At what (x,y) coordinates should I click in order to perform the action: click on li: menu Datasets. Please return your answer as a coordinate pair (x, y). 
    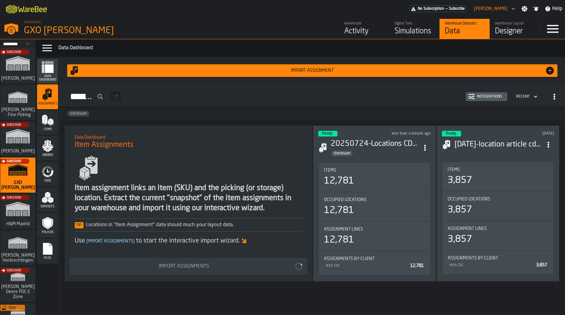
    Looking at the image, I should click on (47, 200).